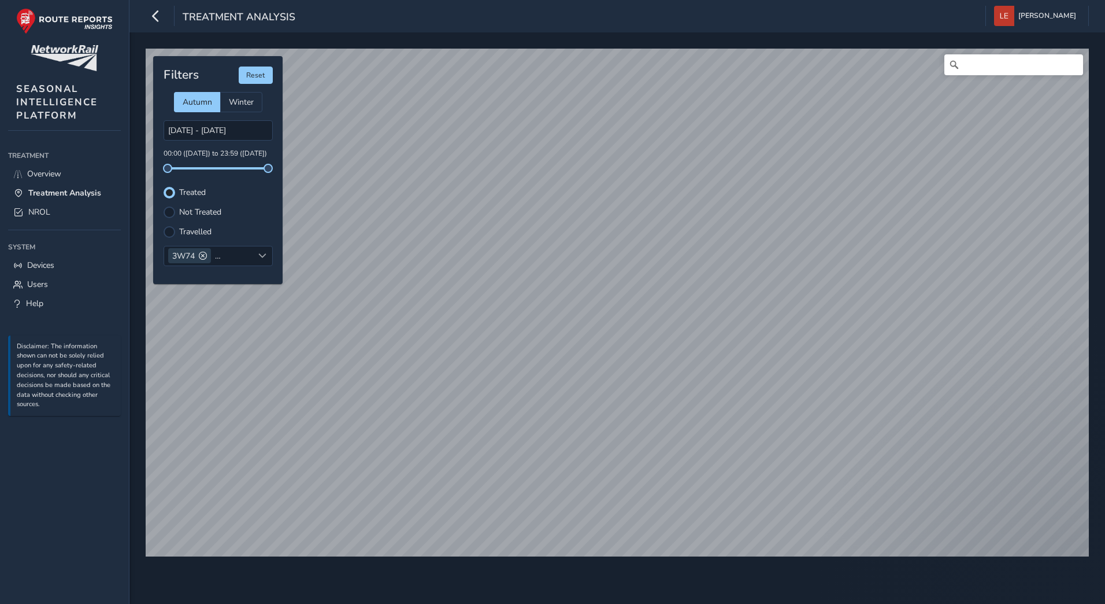 The width and height of the screenshot is (1105, 604). What do you see at coordinates (57, 102) in the screenshot?
I see `span: SEASONAL INTELLIGENCE PLATFORM` at bounding box center [57, 102].